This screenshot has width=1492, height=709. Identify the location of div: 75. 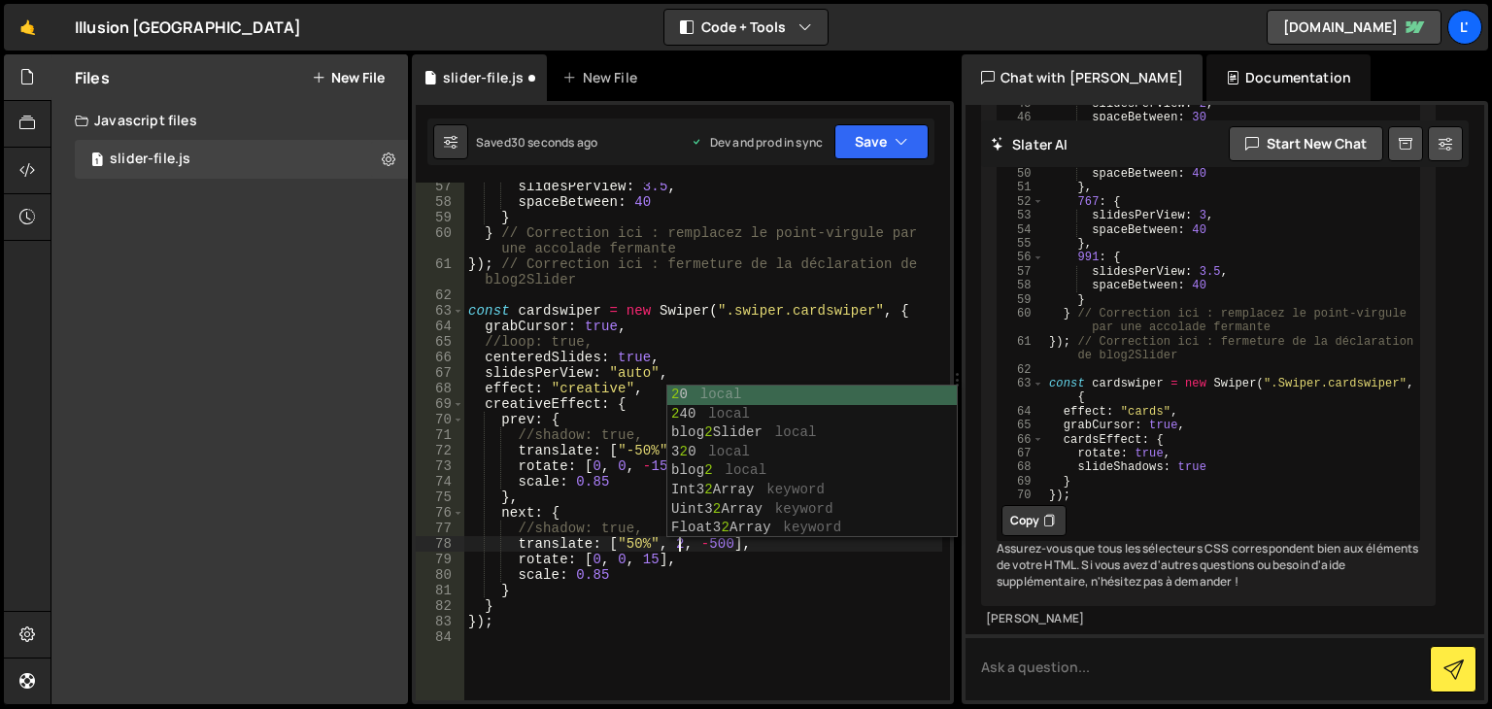
(440, 497).